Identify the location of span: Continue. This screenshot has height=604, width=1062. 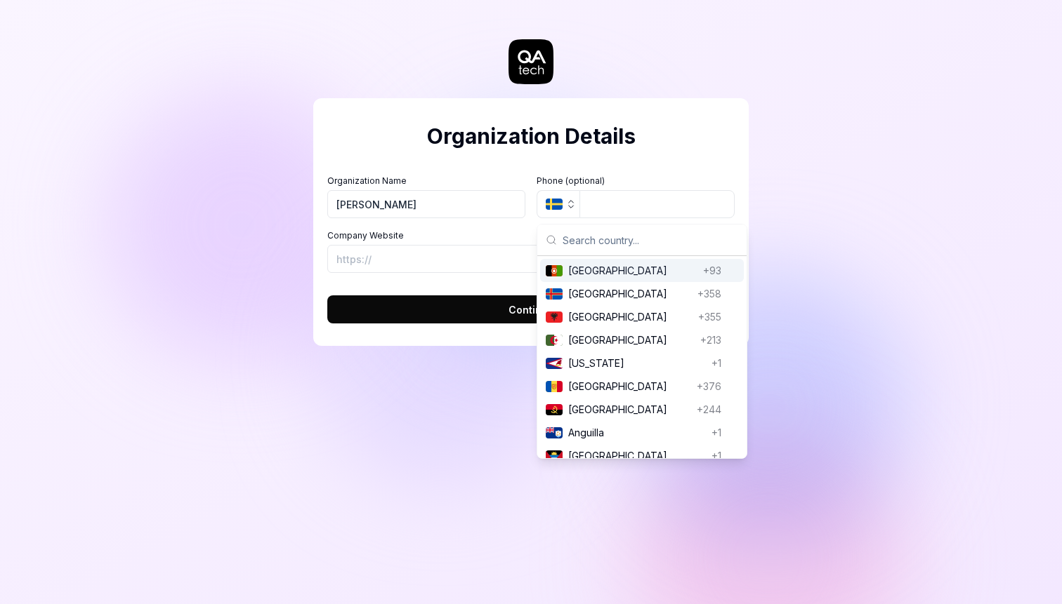
(531, 310).